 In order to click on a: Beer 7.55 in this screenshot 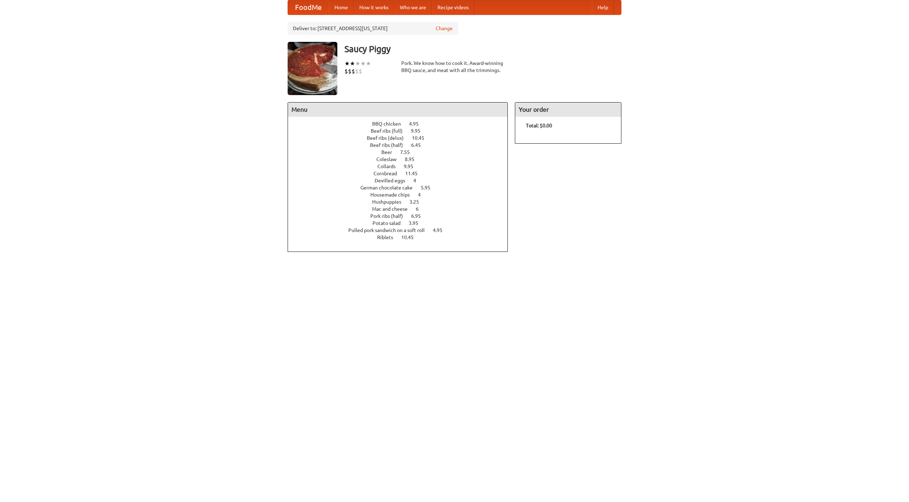, I will do `click(402, 152)`.